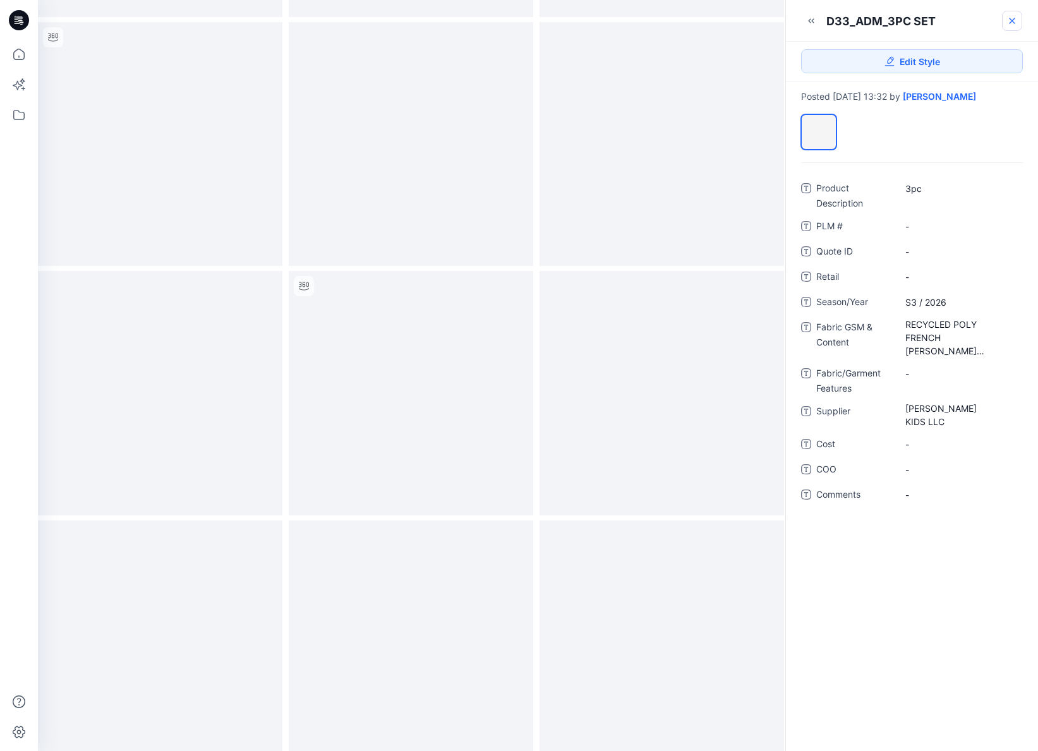 The image size is (1038, 751). Describe the element at coordinates (912, 61) in the screenshot. I see `a: Edit Style` at that location.